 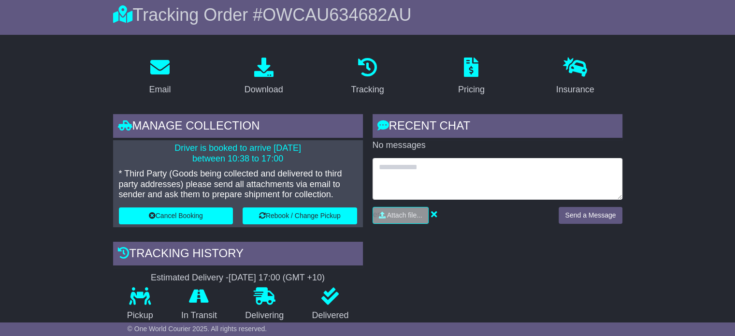 I want to click on p: Delivering, so click(x=264, y=315).